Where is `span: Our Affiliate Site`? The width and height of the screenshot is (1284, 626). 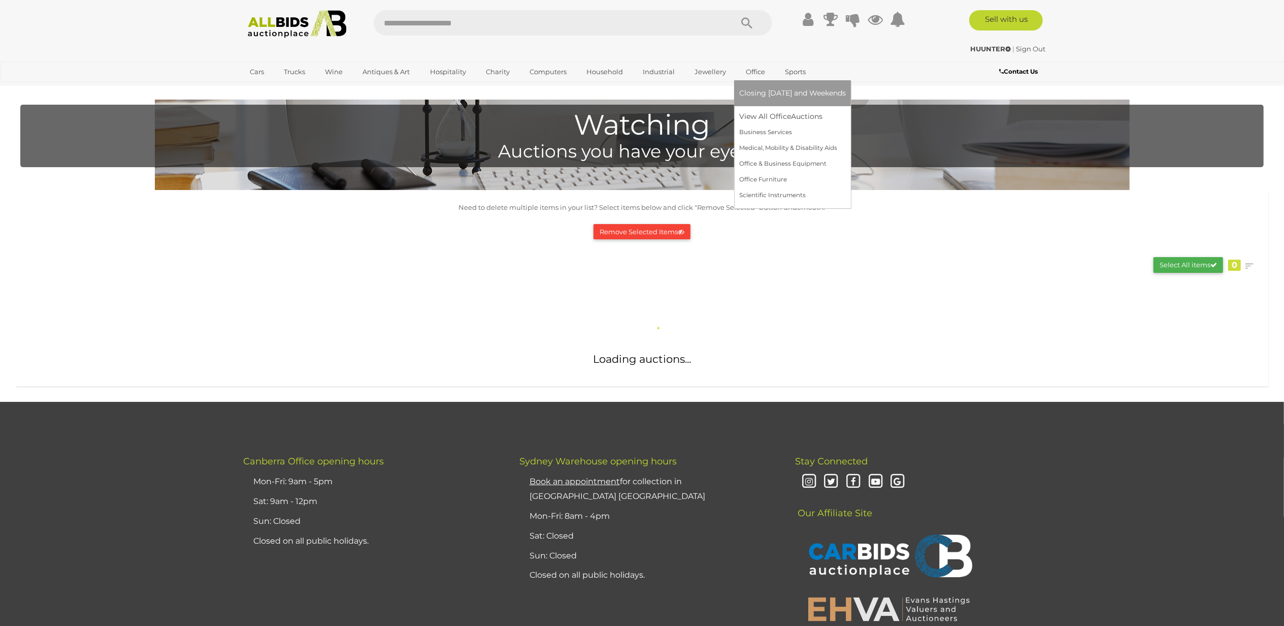 span: Our Affiliate Site is located at coordinates (834, 505).